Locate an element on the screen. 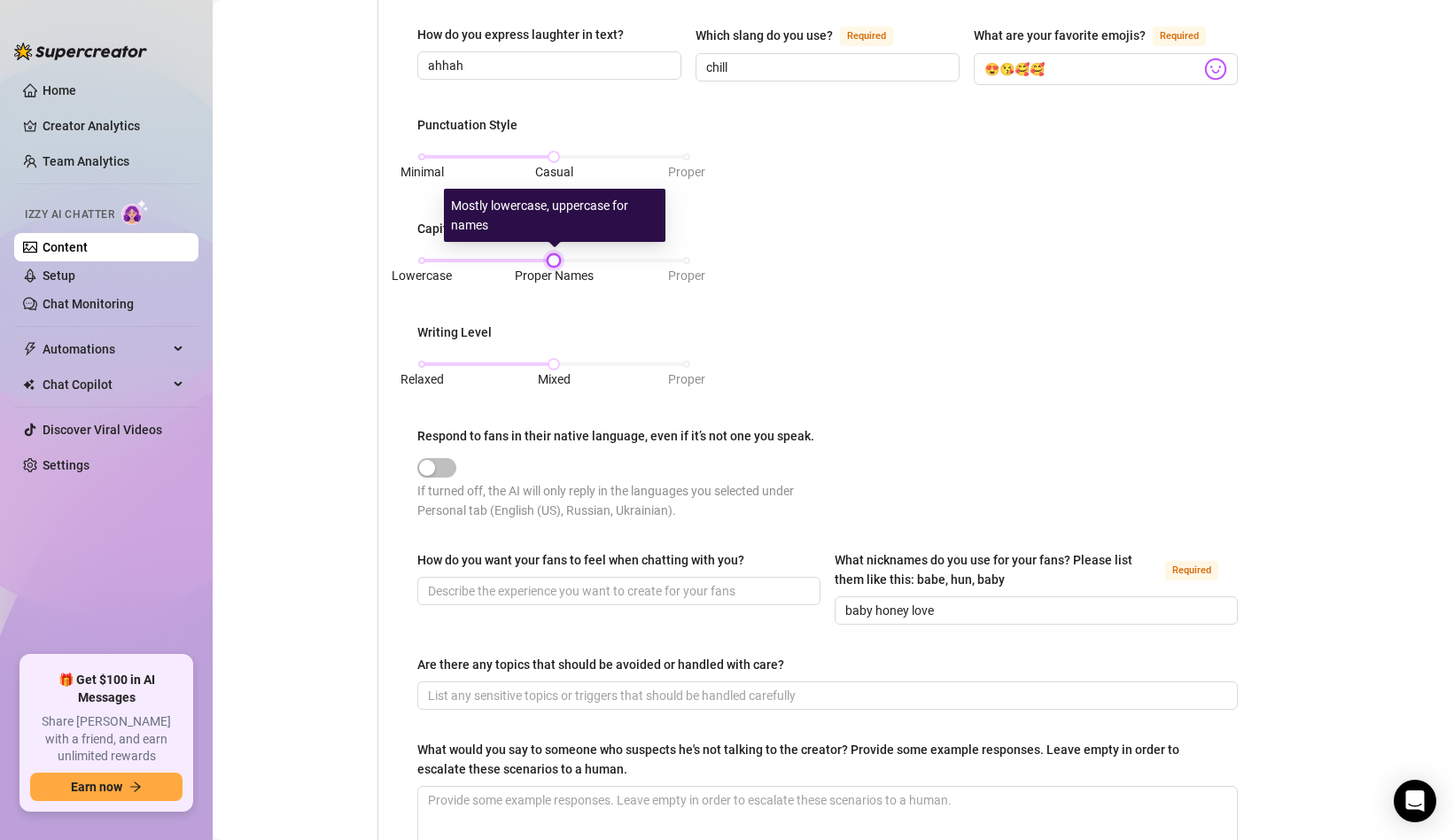 The height and width of the screenshot is (840, 1454). label: How do you express laughter in text? is located at coordinates (526, 34).